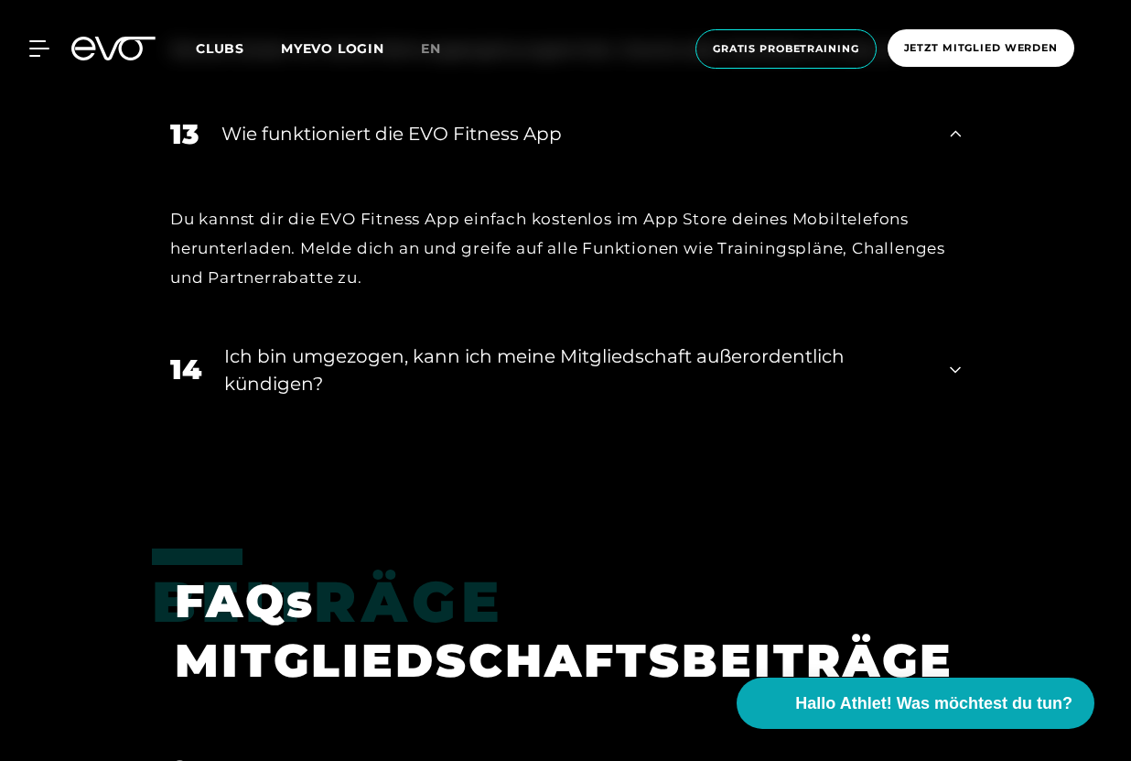 Image resolution: width=1131 pixels, height=761 pixels. I want to click on a: Jetzt Mitglied werden, so click(981, 49).